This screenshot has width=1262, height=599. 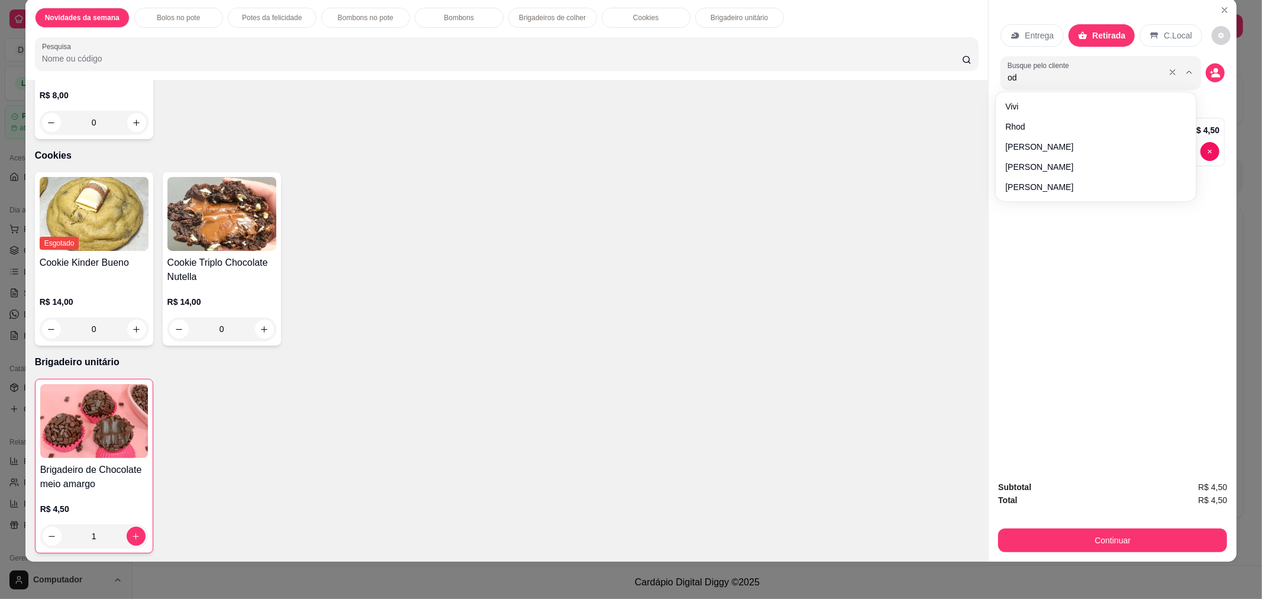 What do you see at coordinates (272, 18) in the screenshot?
I see `p: Potes da felicidade` at bounding box center [272, 18].